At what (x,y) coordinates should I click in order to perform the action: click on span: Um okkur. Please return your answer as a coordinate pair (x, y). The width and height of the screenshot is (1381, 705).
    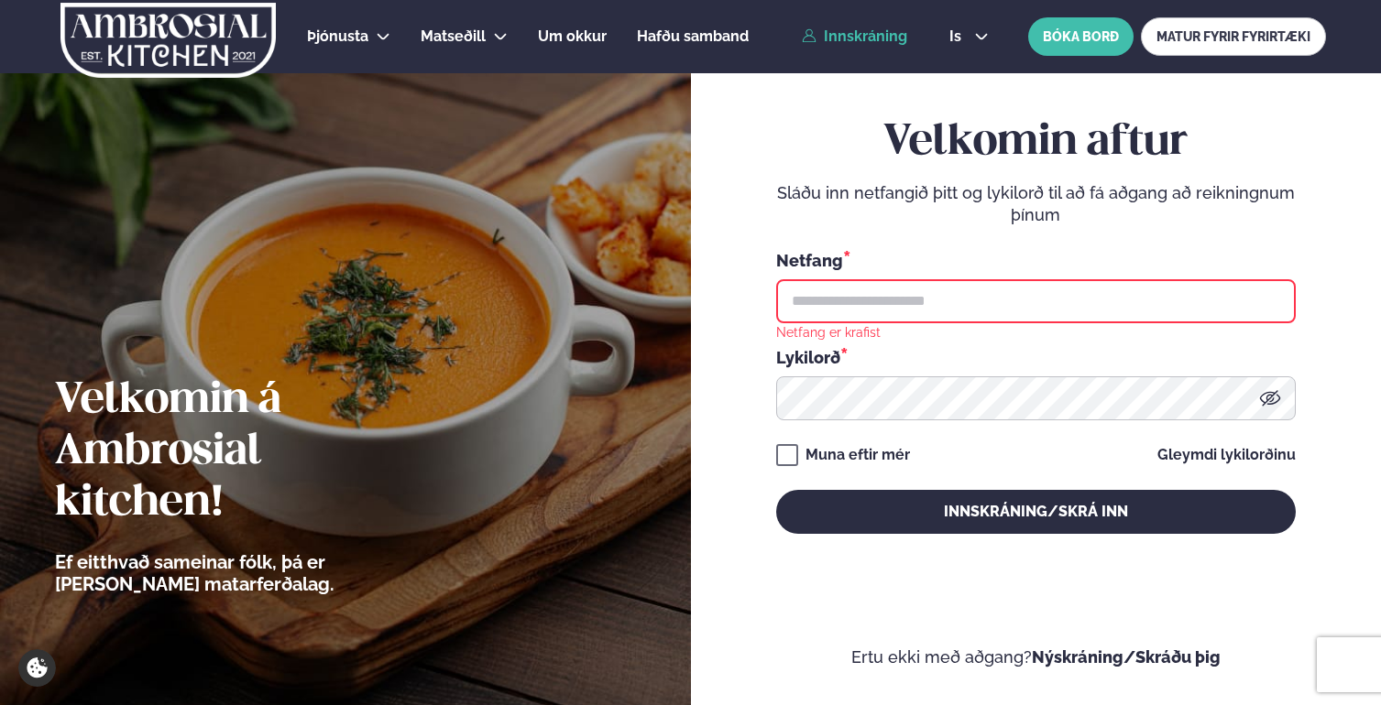
    Looking at the image, I should click on (572, 36).